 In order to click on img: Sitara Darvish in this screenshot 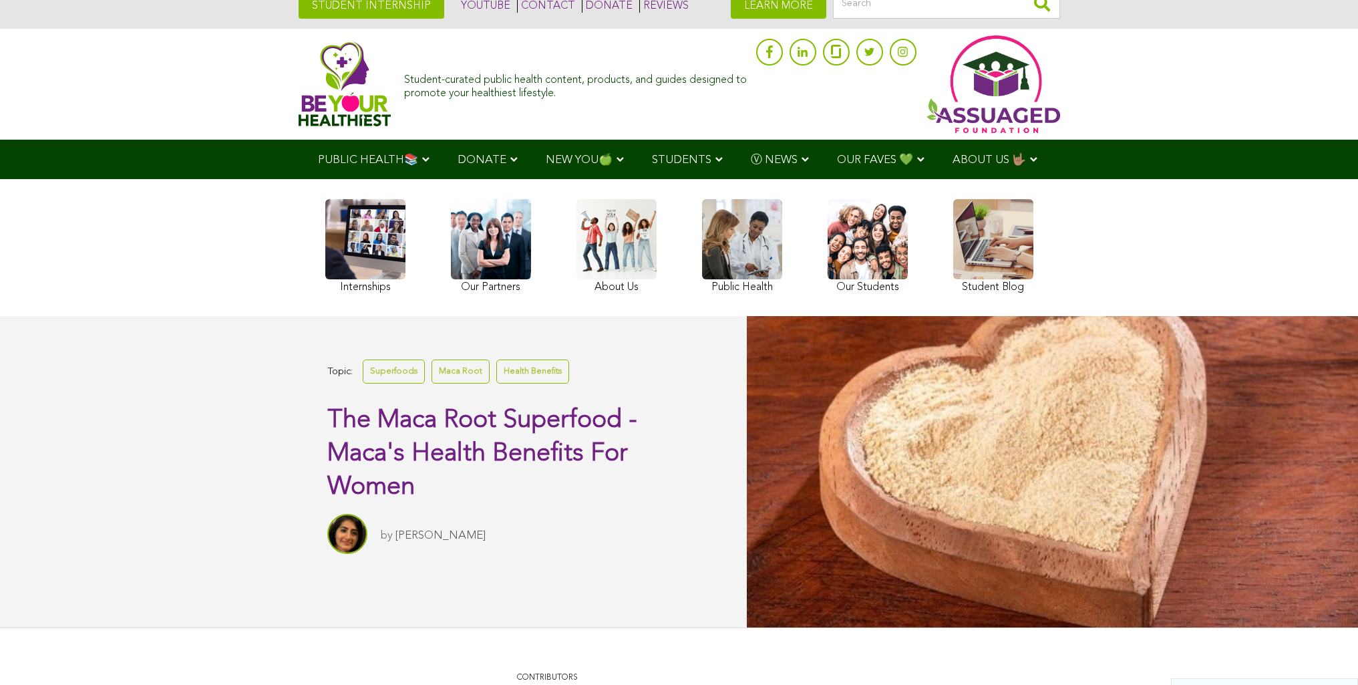, I will do `click(347, 534)`.